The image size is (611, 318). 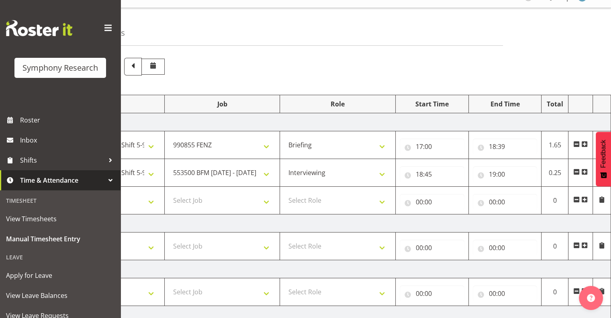 What do you see at coordinates (555, 104) in the screenshot?
I see `div: Total` at bounding box center [555, 104].